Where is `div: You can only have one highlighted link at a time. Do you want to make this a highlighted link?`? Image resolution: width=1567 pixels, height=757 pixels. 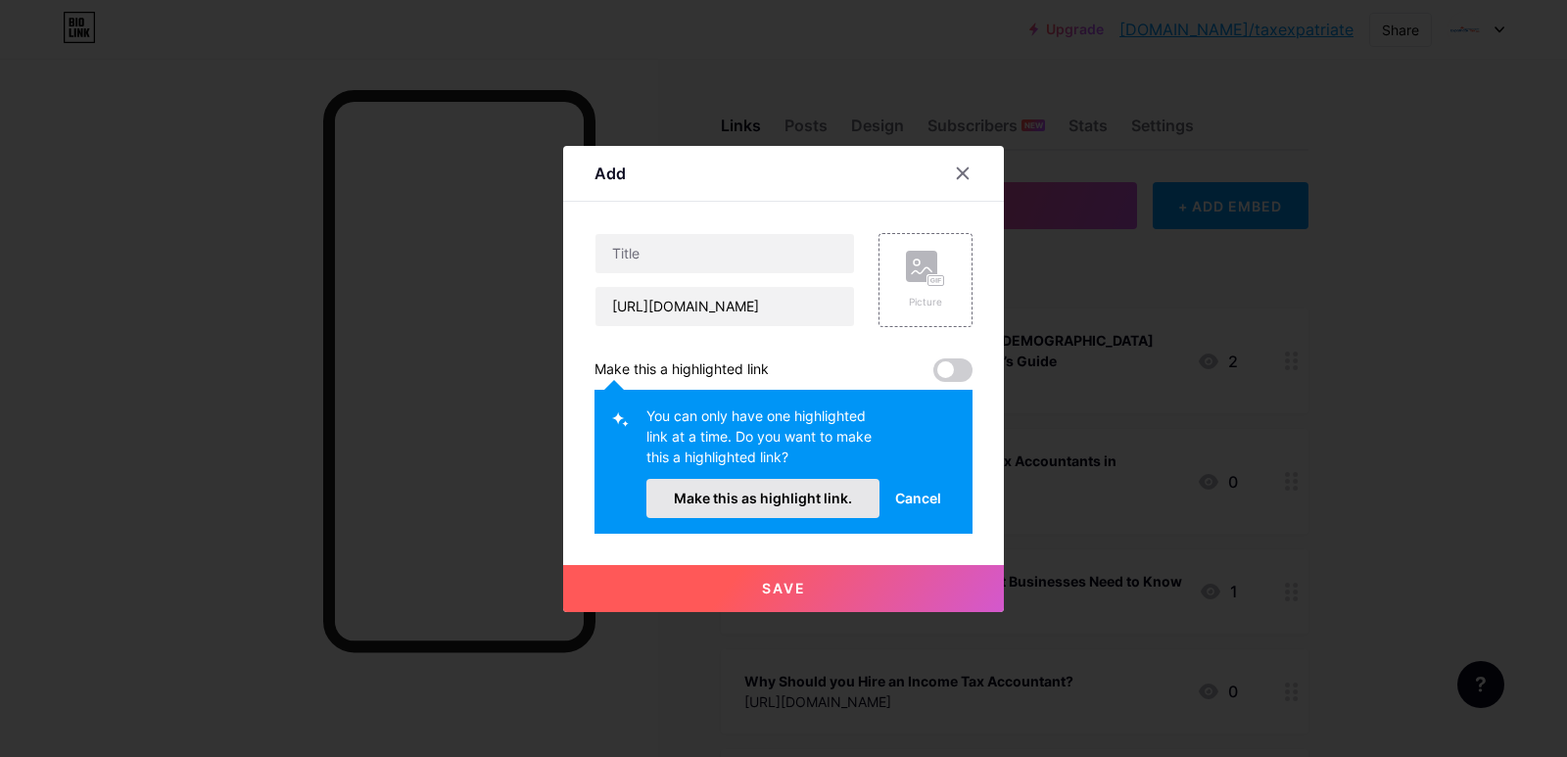 div: You can only have one highlighted link at a time. Do you want to make this a highlighted link? is located at coordinates (763, 442).